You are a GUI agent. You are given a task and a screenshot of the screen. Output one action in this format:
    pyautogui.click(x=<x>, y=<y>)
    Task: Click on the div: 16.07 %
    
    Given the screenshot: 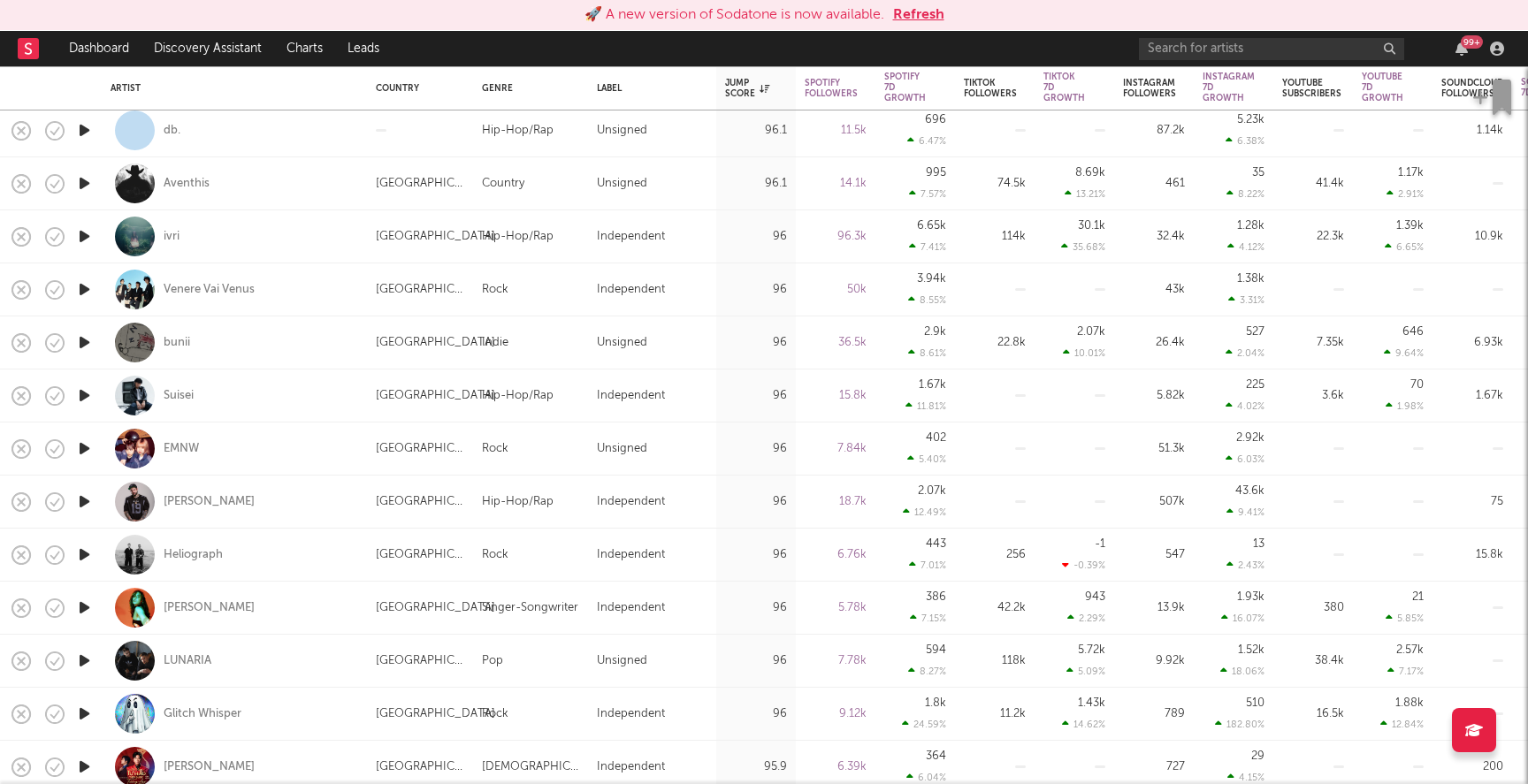 What is the action you would take?
    pyautogui.click(x=1242, y=617)
    